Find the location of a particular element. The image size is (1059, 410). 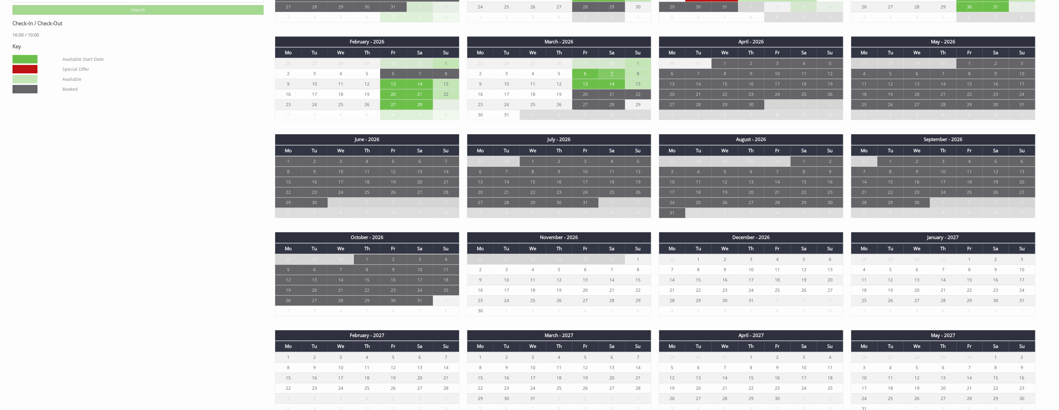

td: 9 is located at coordinates (778, 17).